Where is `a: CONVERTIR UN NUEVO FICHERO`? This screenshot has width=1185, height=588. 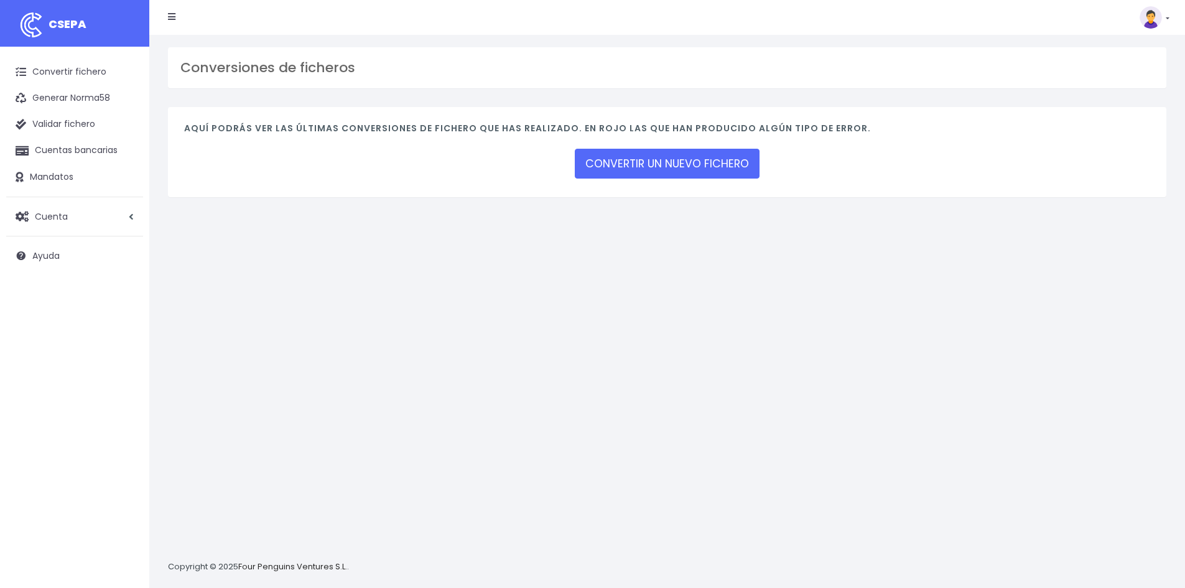 a: CONVERTIR UN NUEVO FICHERO is located at coordinates (667, 164).